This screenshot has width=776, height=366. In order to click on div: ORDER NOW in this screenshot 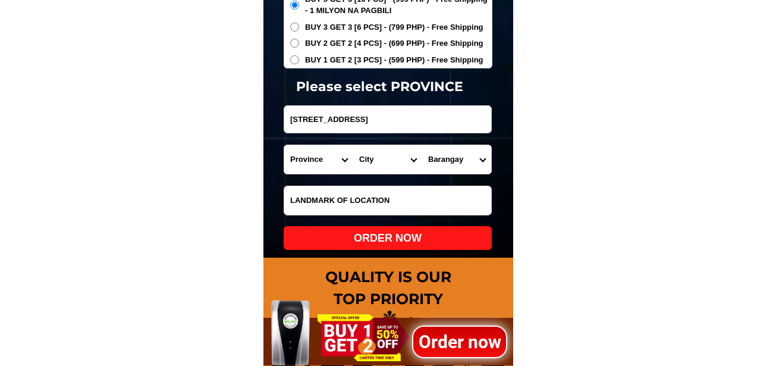, I will do `click(388, 238)`.